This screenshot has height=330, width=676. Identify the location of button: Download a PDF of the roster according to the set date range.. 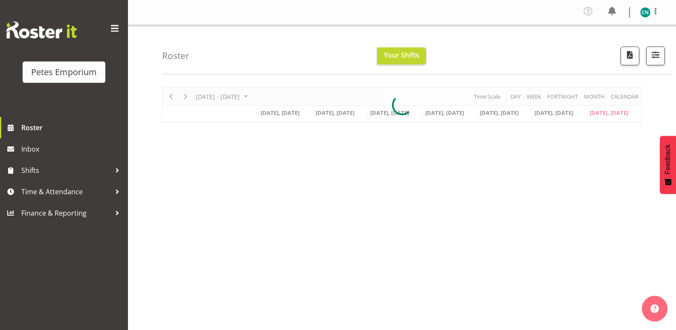
(630, 56).